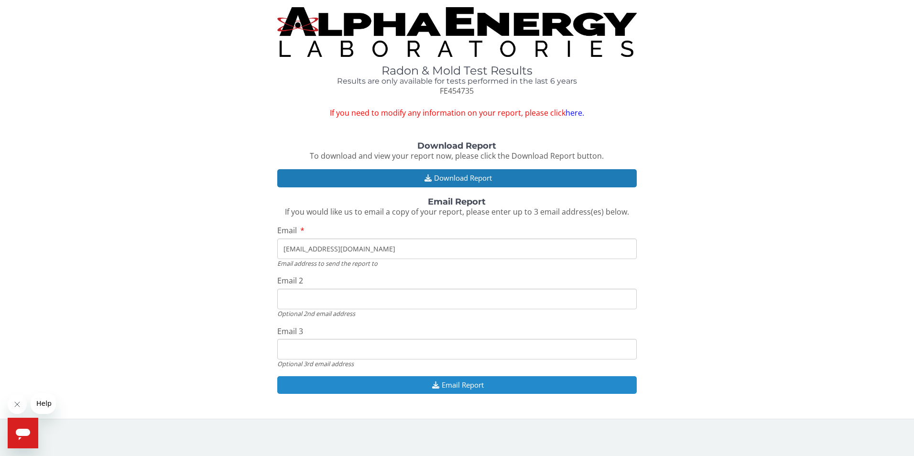 The width and height of the screenshot is (914, 456). What do you see at coordinates (457, 32) in the screenshot?
I see `img: TightCrop.jpg` at bounding box center [457, 32].